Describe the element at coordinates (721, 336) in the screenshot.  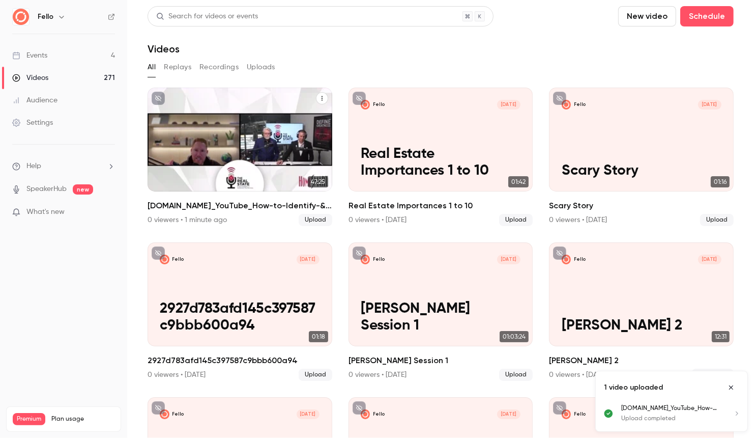
I see `span: 12:31` at that location.